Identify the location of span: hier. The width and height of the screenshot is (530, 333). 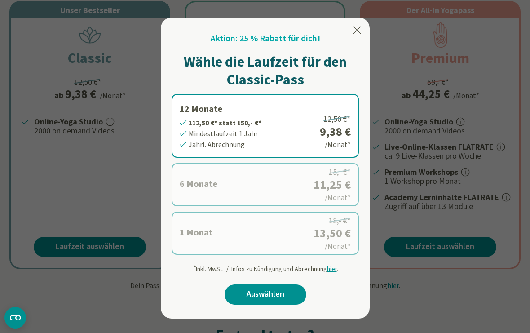
(332, 269).